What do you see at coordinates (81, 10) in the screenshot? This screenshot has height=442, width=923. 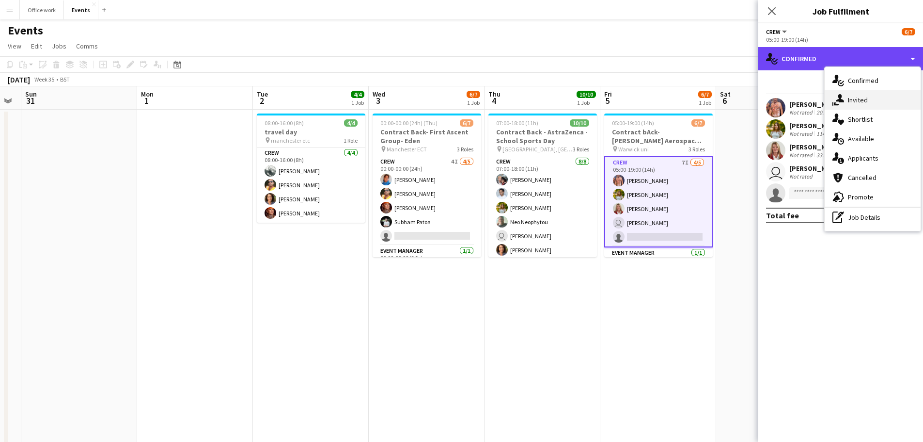 I see `button: Events` at bounding box center [81, 10].